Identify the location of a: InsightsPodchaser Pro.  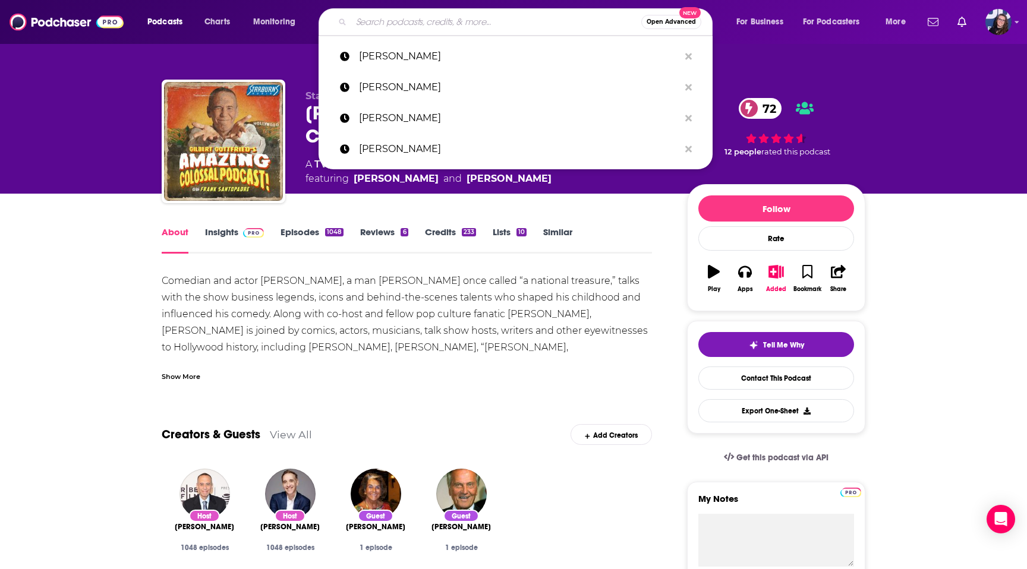
(234, 240).